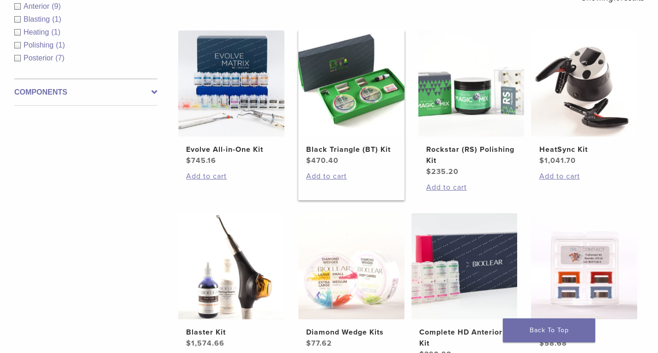 This screenshot has height=353, width=658. Describe the element at coordinates (40, 45) in the screenshot. I see `span: Polishing` at that location.